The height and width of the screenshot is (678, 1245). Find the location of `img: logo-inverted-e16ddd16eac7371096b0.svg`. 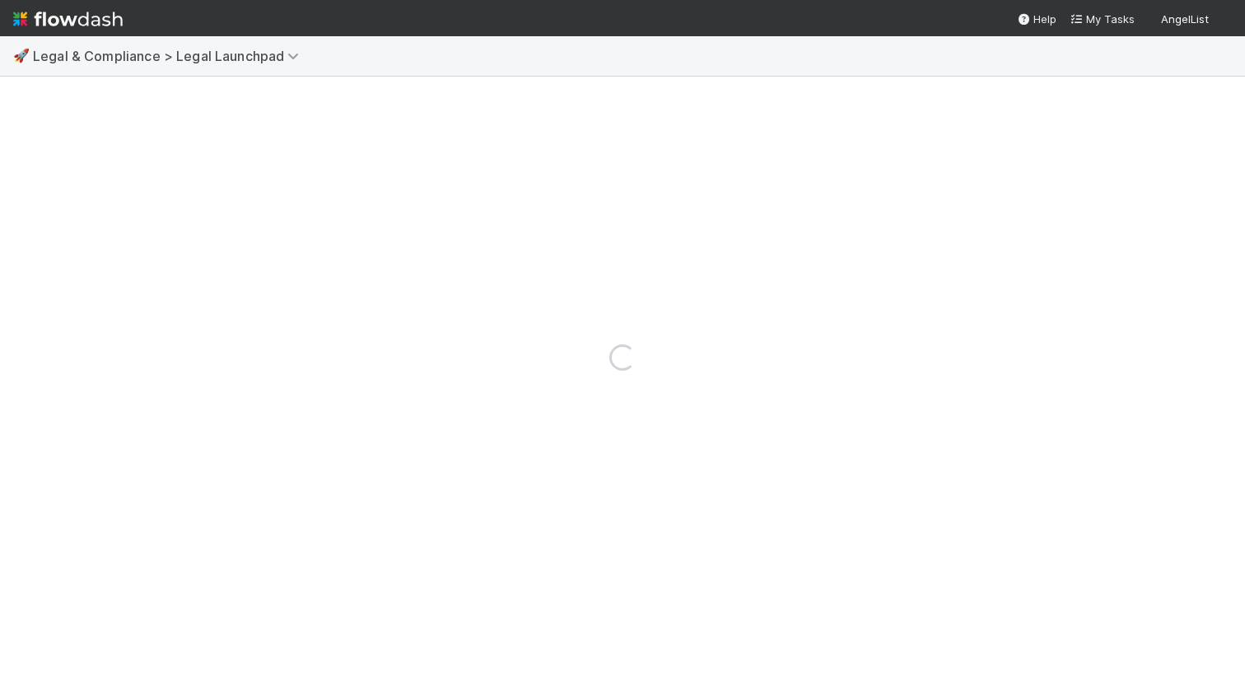

img: logo-inverted-e16ddd16eac7371096b0.svg is located at coordinates (68, 19).